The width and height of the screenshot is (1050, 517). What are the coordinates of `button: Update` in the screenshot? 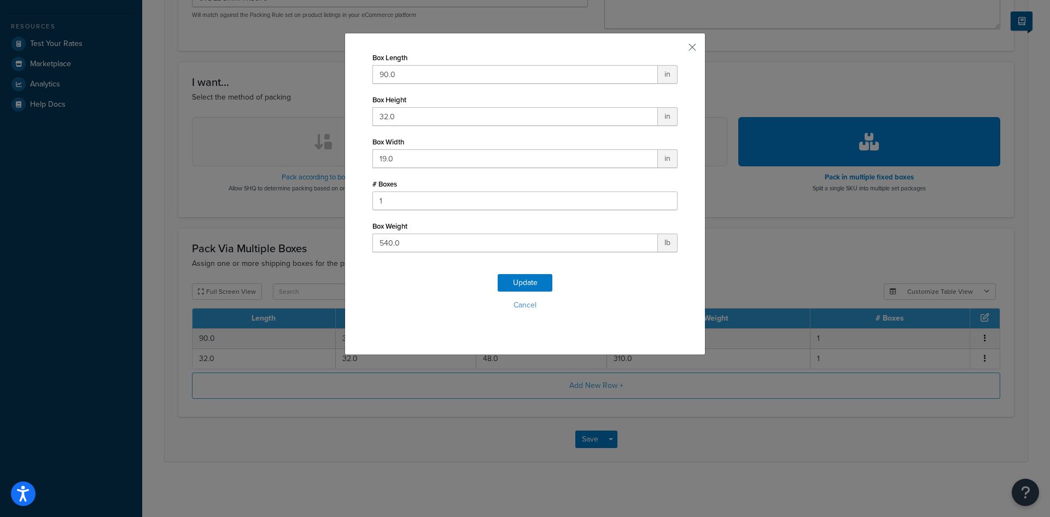 It's located at (525, 283).